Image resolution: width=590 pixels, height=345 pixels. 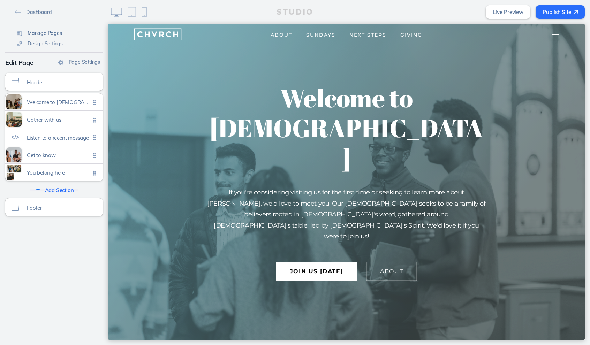 I want to click on span: Page Settings, so click(x=84, y=62).